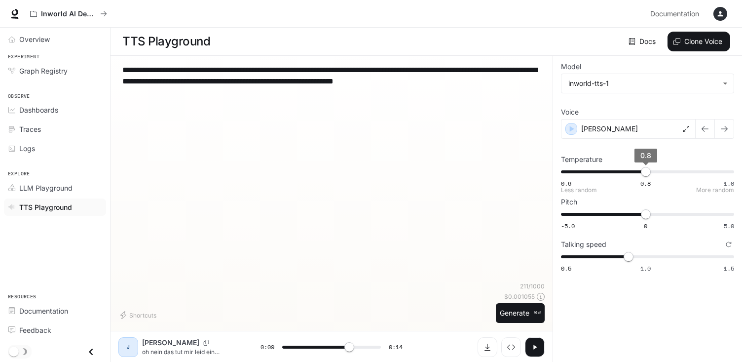  I want to click on span: 0.5, so click(566, 268).